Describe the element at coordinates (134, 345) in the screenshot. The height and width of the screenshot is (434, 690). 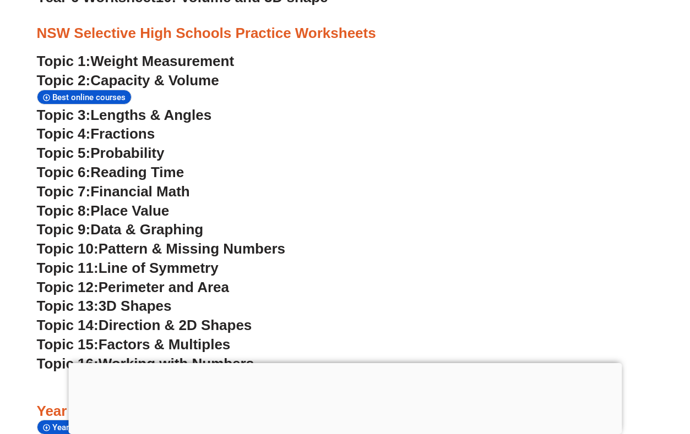
I see `a: Topic 15:Factors & Multiples` at that location.